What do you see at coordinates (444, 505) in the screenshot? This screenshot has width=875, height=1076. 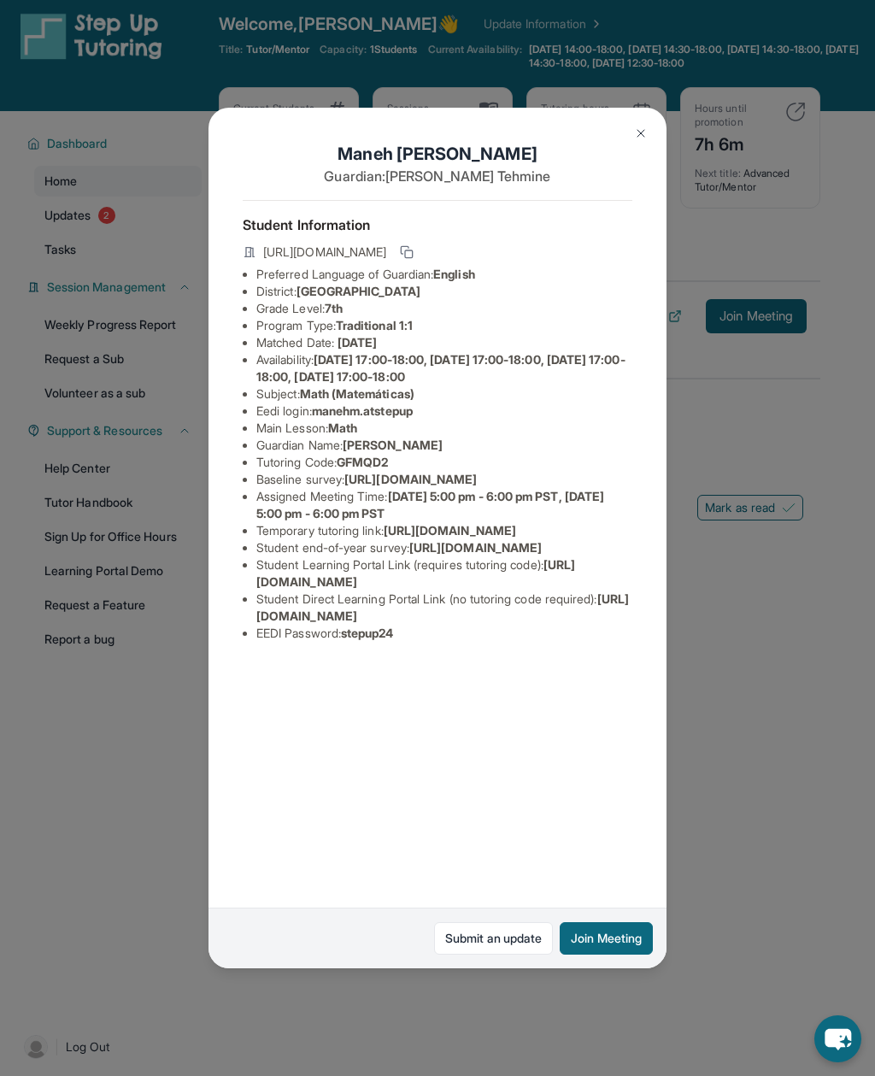 I see `li: Assigned Meeting Time :` at bounding box center [444, 505].